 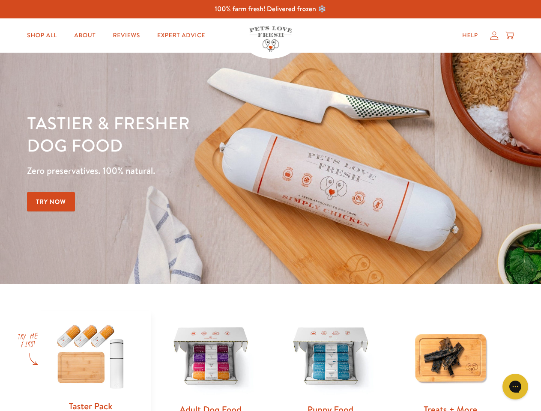 What do you see at coordinates (42, 36) in the screenshot?
I see `a: Shop All` at bounding box center [42, 36].